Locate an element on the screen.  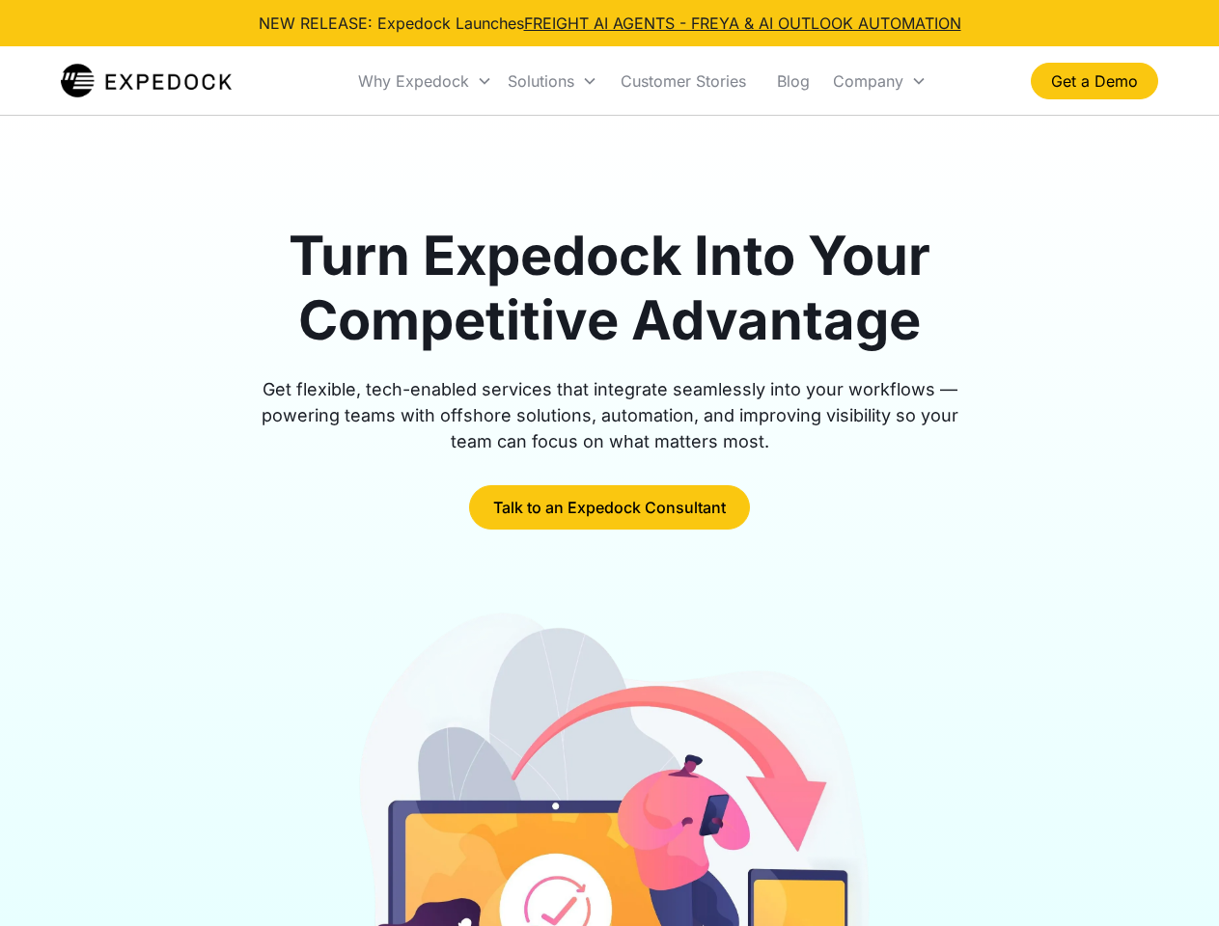
img: Expedock Logo is located at coordinates (146, 81).